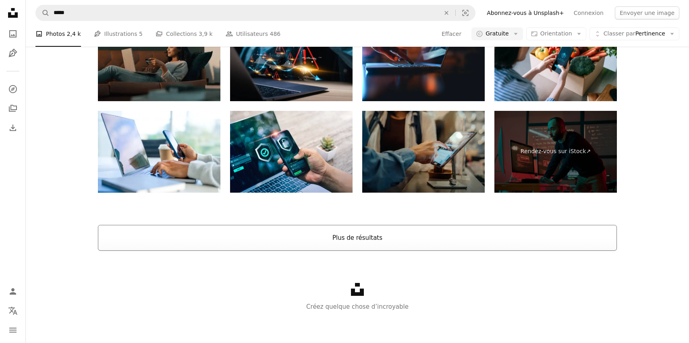  What do you see at coordinates (357, 306) in the screenshot?
I see `p: Créez quelque chose d’incroyable` at bounding box center [357, 306].